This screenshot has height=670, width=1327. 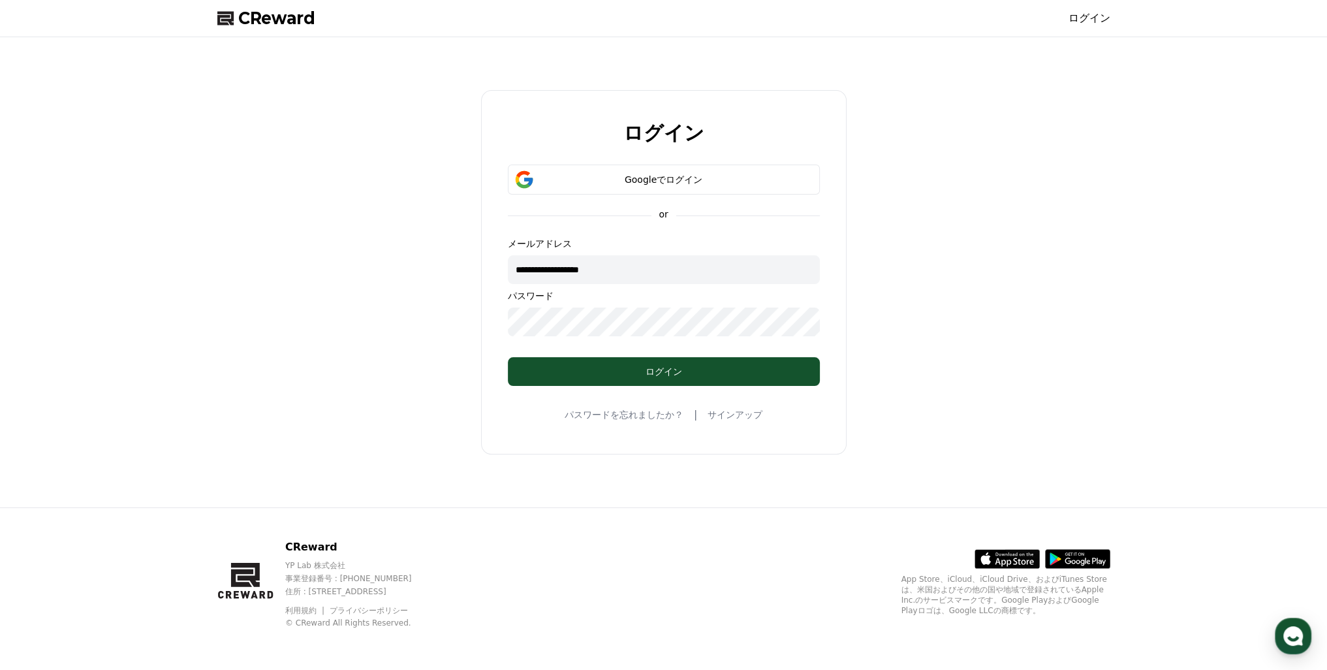 I want to click on a: プライバシーポリシー, so click(x=369, y=610).